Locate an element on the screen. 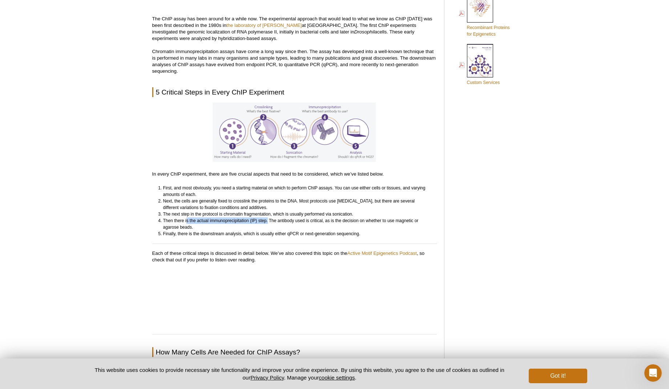  h2: How Many Cells Are Needed for ChIP Assays? is located at coordinates (294, 352).